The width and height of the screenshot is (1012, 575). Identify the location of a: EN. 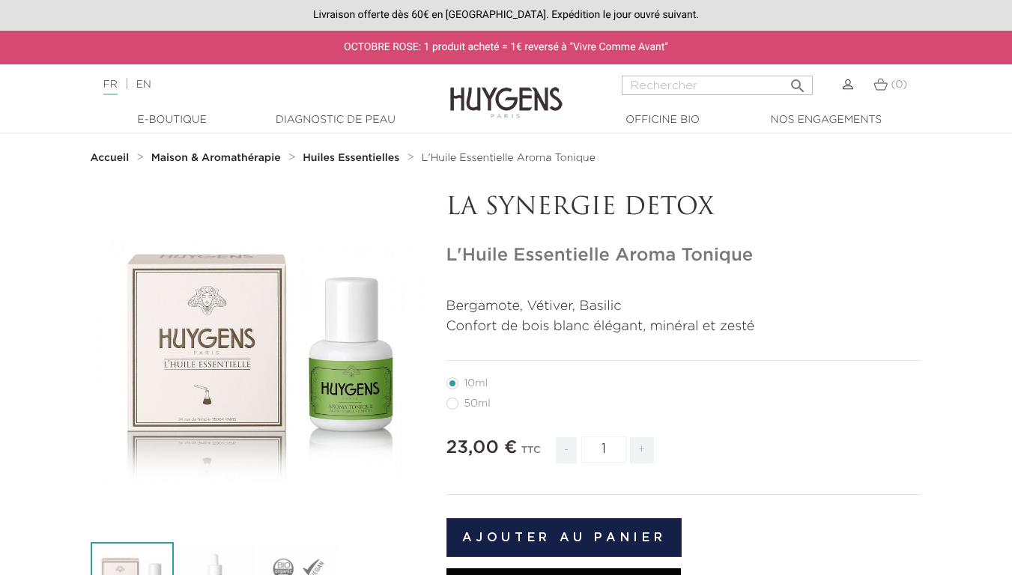
(143, 85).